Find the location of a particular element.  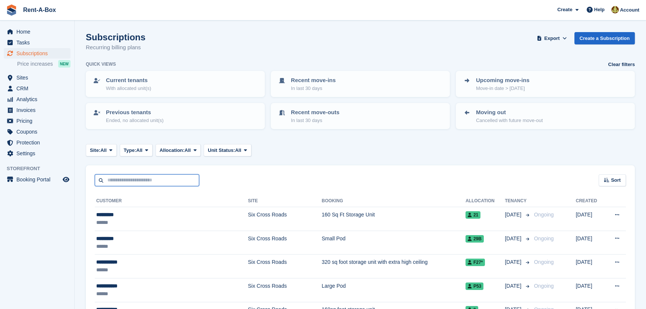

p: Cancelled with future move-out is located at coordinates (509, 120).